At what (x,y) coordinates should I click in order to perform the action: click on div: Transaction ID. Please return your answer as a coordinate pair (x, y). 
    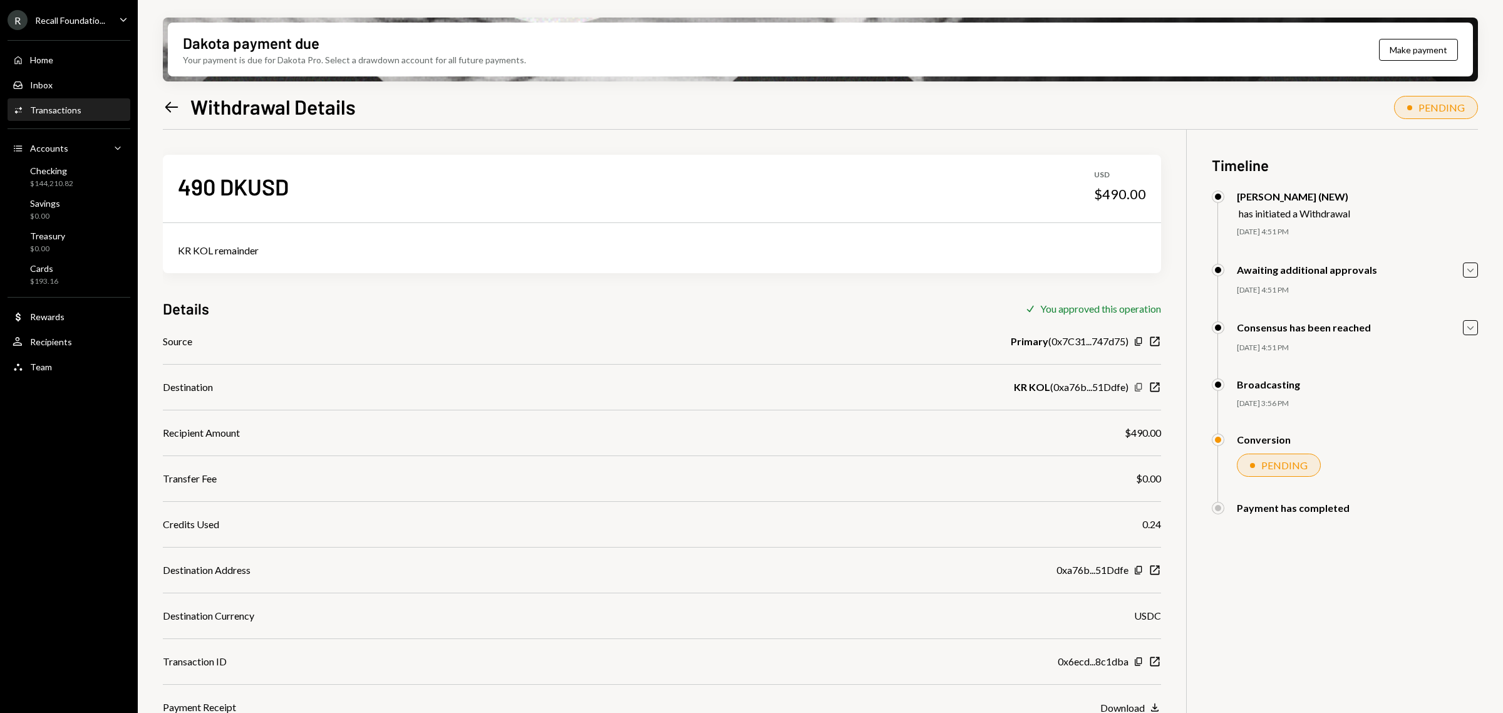
    Looking at the image, I should click on (195, 661).